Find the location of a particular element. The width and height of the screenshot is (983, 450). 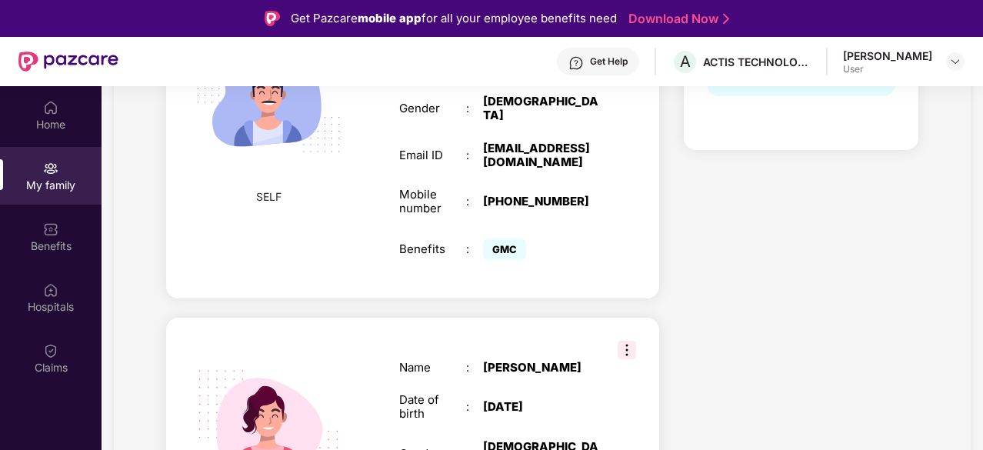

img: svg+xml;base64,PHN2ZyBpZD0iQmVuZWZpdHMiIHhtbG5zPSJodHRwOi8vd3d3LnczLm9yZy8yMDAwL3N2ZyIgd2lkdGg9Ij... is located at coordinates (51, 229).